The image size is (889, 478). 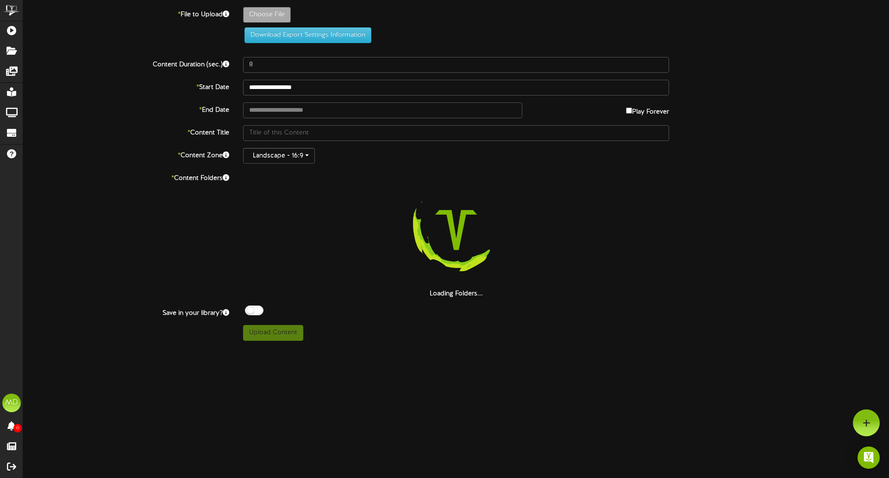 I want to click on label: Content Duration (sec.), so click(x=126, y=63).